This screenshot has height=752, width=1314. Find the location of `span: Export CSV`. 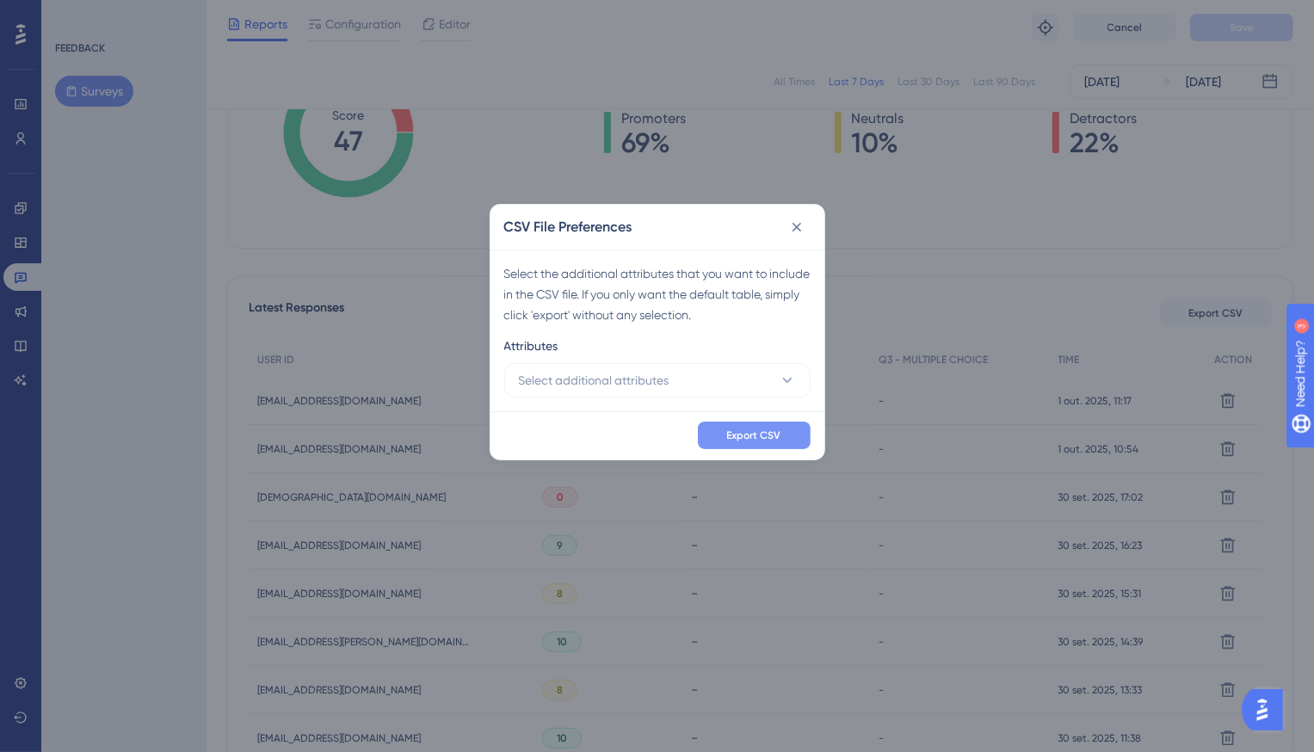

span: Export CSV is located at coordinates (754, 435).